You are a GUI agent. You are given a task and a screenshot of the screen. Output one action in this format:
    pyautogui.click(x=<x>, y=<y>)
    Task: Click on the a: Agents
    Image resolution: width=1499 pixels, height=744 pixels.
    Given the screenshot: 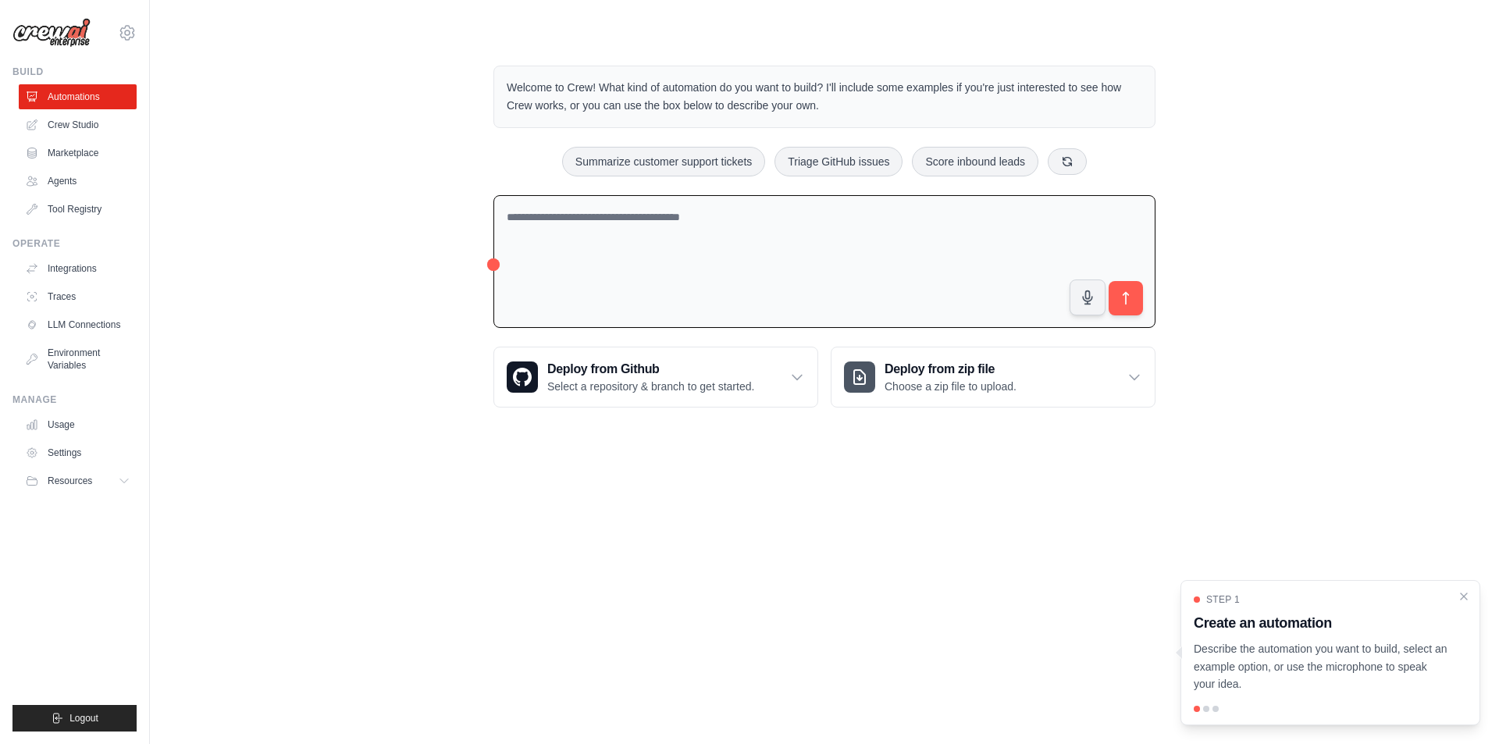 What is the action you would take?
    pyautogui.click(x=77, y=181)
    